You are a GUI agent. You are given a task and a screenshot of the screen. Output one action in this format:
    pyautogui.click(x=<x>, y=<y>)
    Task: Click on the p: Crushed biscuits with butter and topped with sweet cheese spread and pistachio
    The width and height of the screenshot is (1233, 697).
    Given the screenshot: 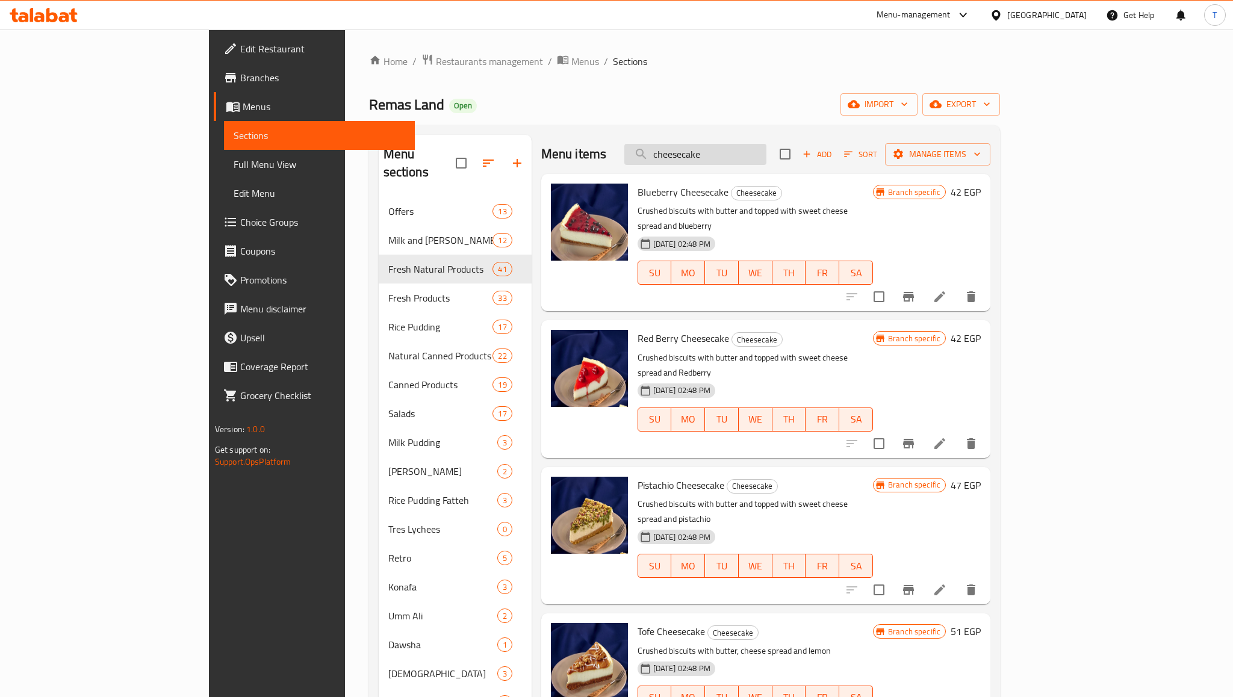 What is the action you would take?
    pyautogui.click(x=755, y=512)
    